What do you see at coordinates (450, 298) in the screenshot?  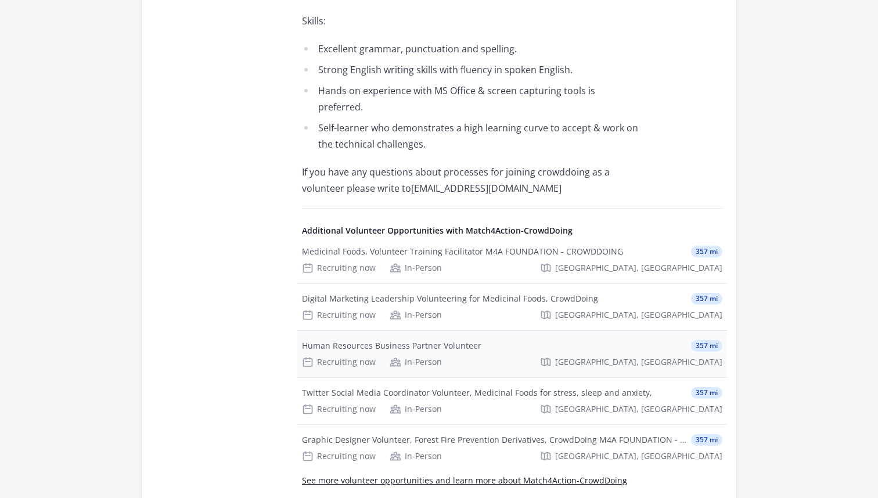 I see `div: Digital Marketing Leadership Volunteering for Medicinal Foods, CrowdDoing` at bounding box center [450, 298].